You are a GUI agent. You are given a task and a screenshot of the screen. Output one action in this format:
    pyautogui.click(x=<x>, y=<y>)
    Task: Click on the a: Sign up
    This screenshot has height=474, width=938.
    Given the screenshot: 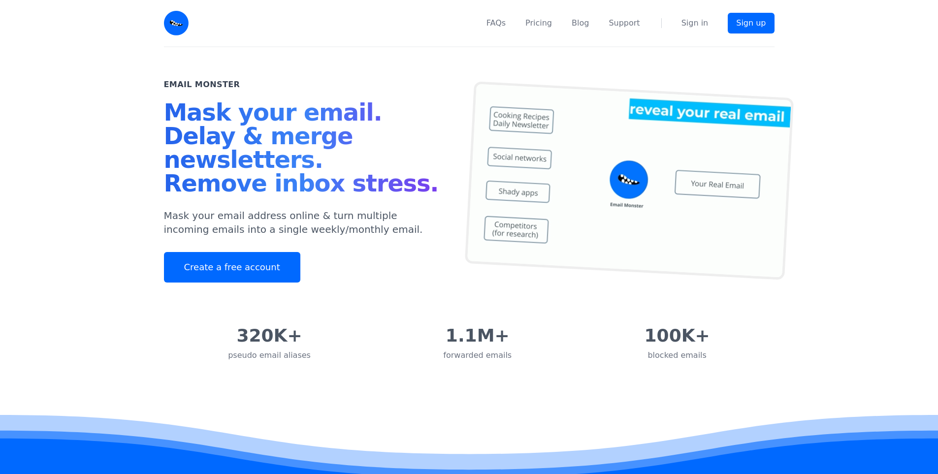 What is the action you would take?
    pyautogui.click(x=751, y=23)
    